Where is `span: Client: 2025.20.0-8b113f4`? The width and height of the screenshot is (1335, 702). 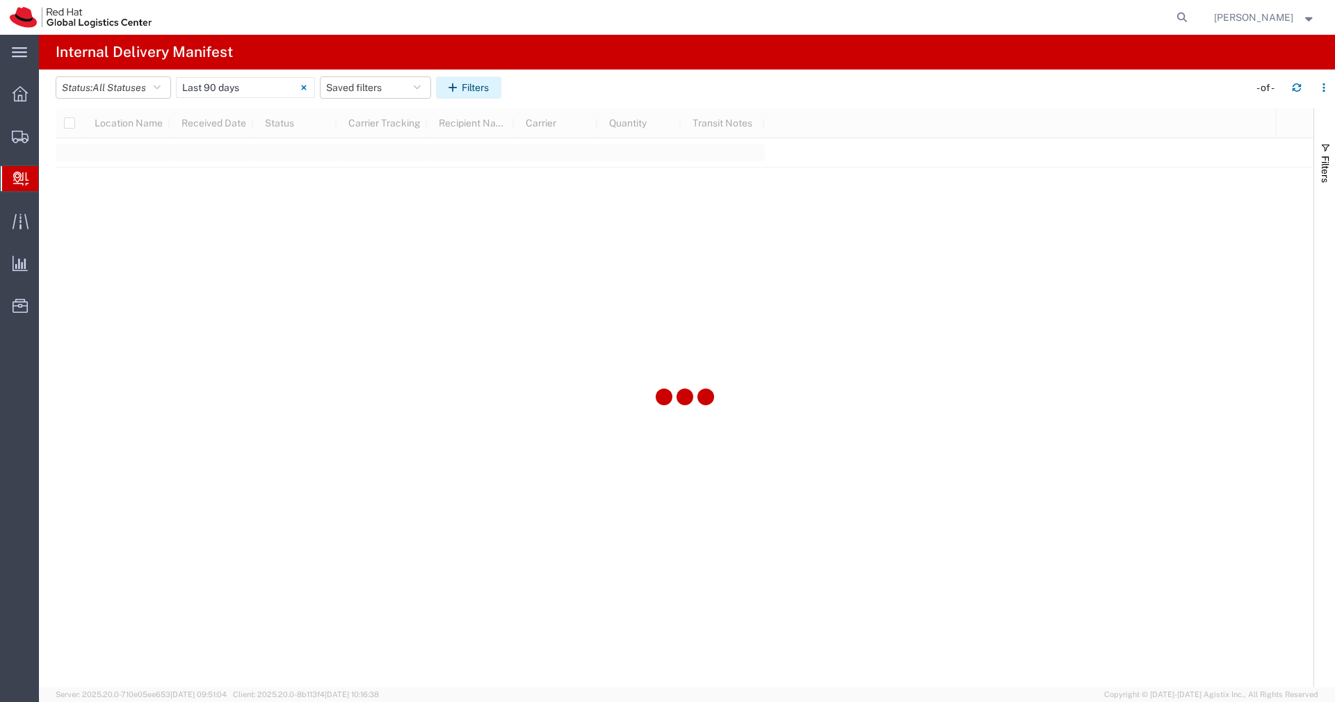
span: Client: 2025.20.0-8b113f4 is located at coordinates (306, 695).